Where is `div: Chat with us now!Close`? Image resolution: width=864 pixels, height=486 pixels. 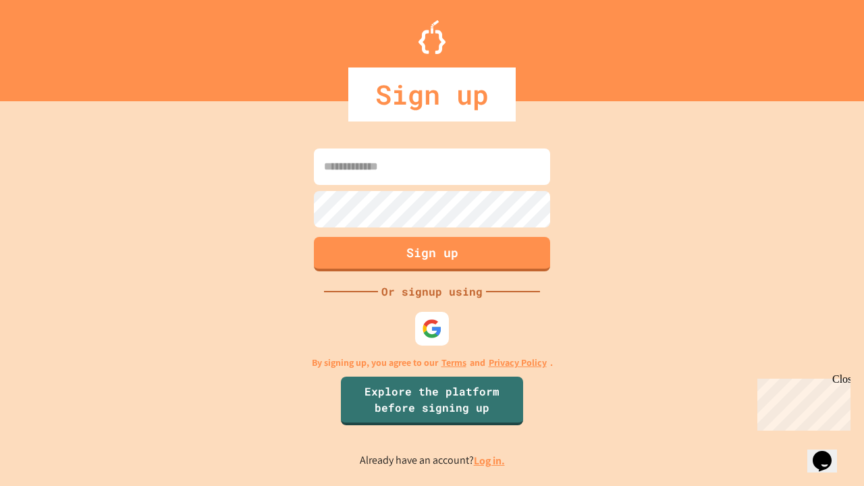 div: Chat with us now!Close is located at coordinates (49, 45).